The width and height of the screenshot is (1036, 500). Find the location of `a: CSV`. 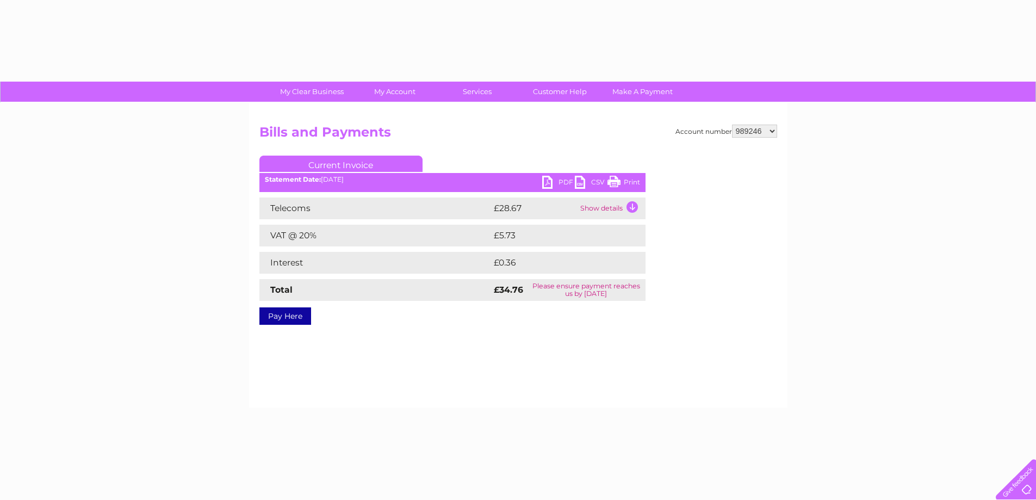

a: CSV is located at coordinates (591, 183).